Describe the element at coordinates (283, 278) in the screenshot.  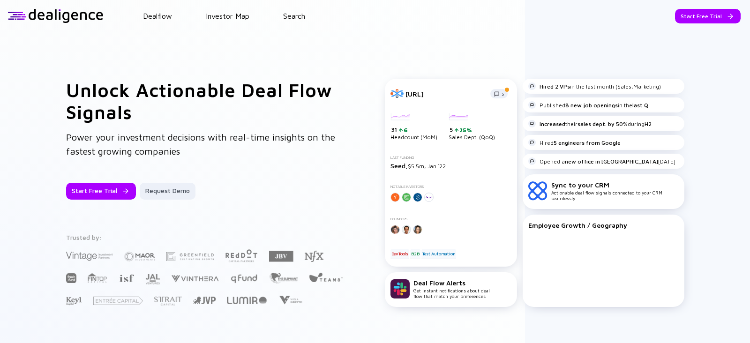
I see `img: The Elephant` at that location.